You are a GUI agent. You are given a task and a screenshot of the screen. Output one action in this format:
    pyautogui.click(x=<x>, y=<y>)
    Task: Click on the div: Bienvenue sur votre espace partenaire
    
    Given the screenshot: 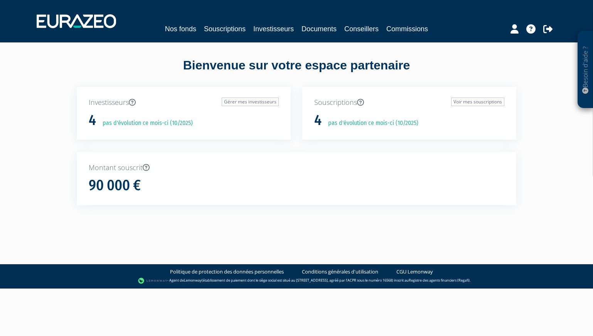 What is the action you would take?
    pyautogui.click(x=297, y=72)
    